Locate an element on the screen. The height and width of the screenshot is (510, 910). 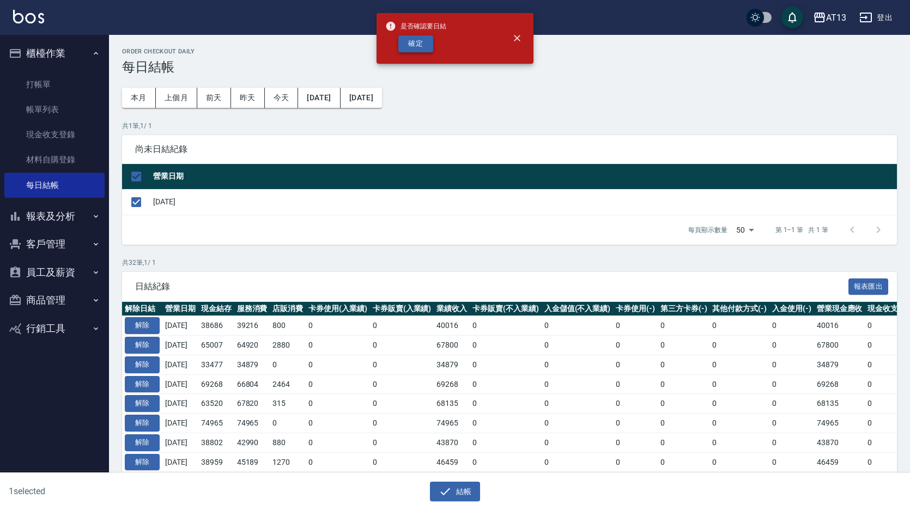
button: 員工及薪資 is located at coordinates (55, 273).